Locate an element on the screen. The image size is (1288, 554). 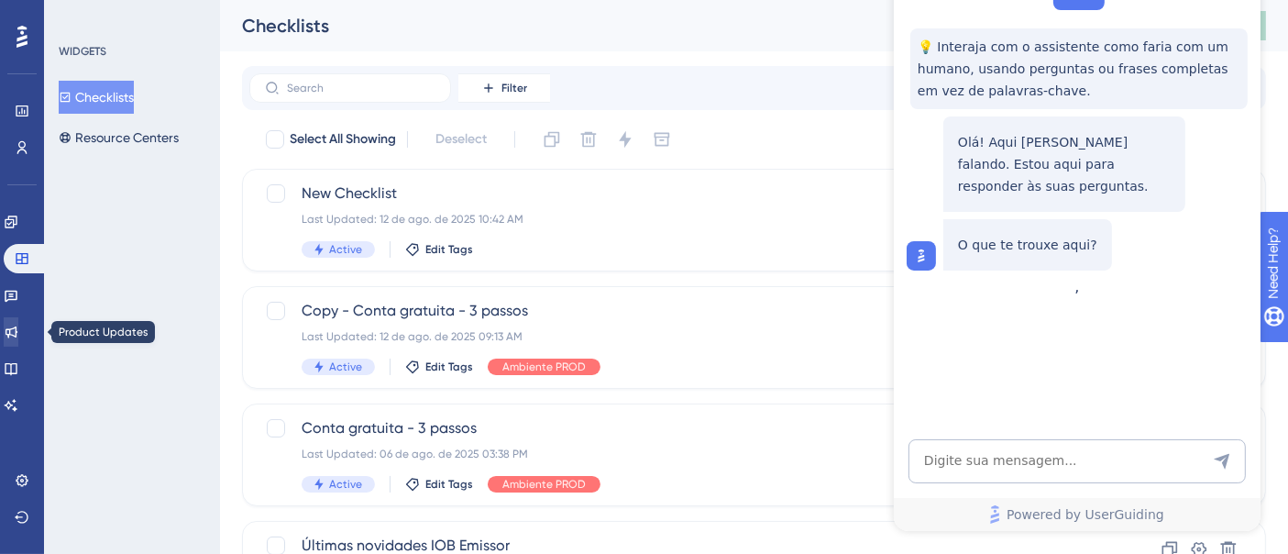
span: Need Help? is located at coordinates (79, 16).